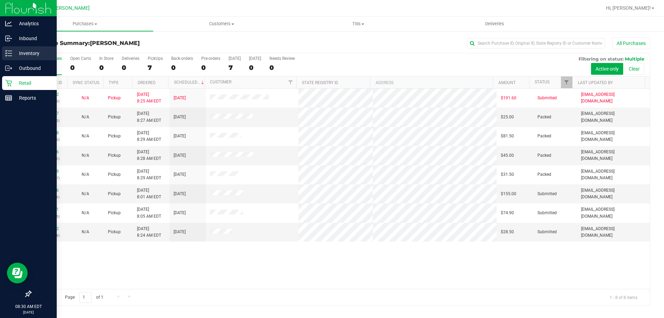 Image resolution: width=664 pixels, height=318 pixels. What do you see at coordinates (211, 58) in the screenshot?
I see `div: Pre-orders` at bounding box center [211, 58].